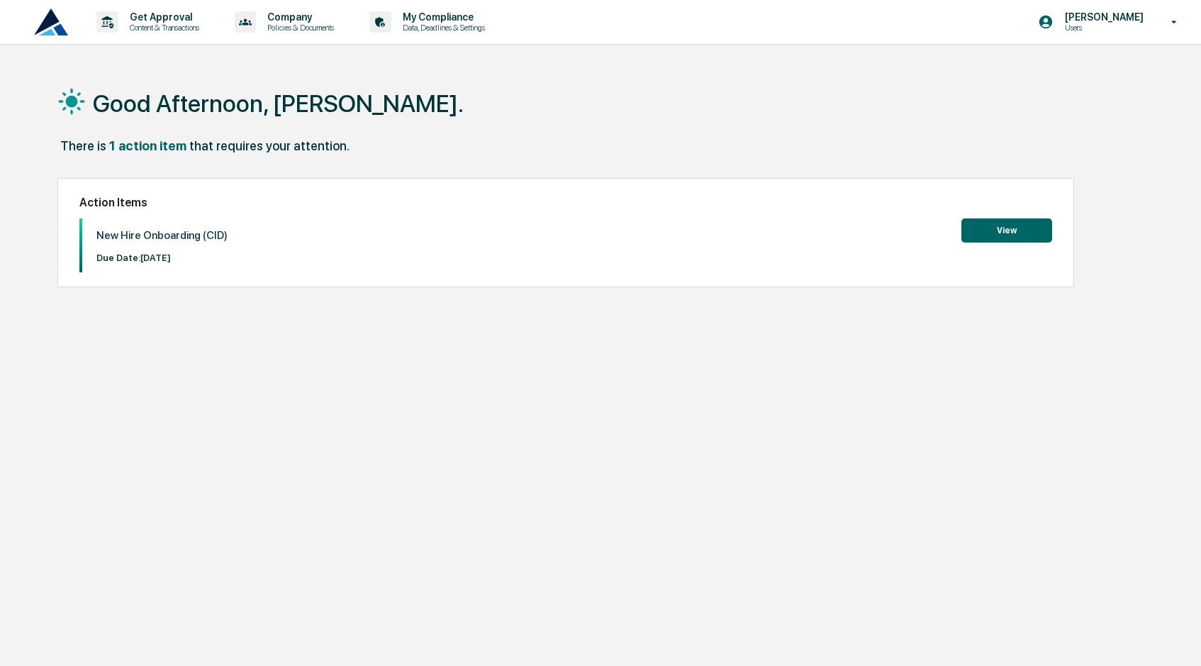  I want to click on p: New Hire Onboarding (CID), so click(162, 235).